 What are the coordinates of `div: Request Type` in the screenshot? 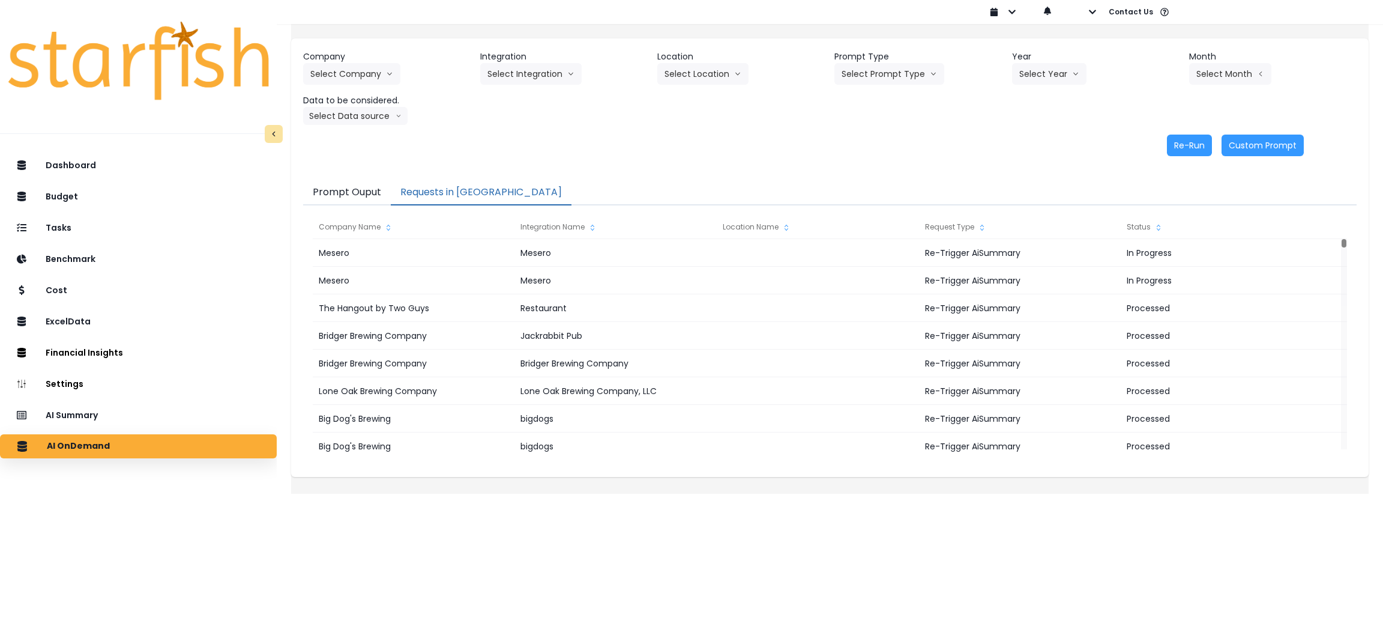 It's located at (1020, 227).